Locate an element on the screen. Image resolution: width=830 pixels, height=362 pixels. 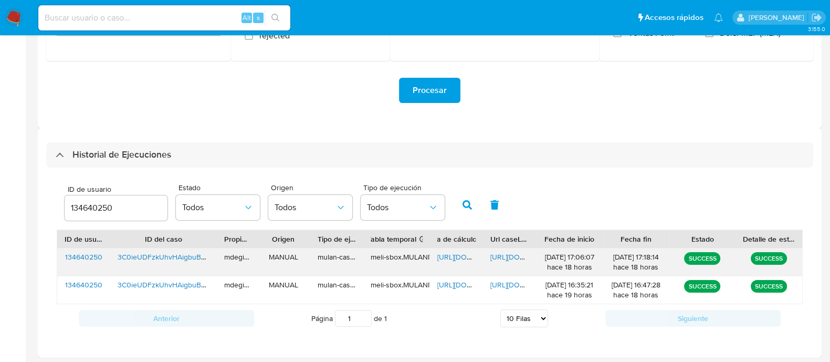
span: Alt is located at coordinates (247, 17).